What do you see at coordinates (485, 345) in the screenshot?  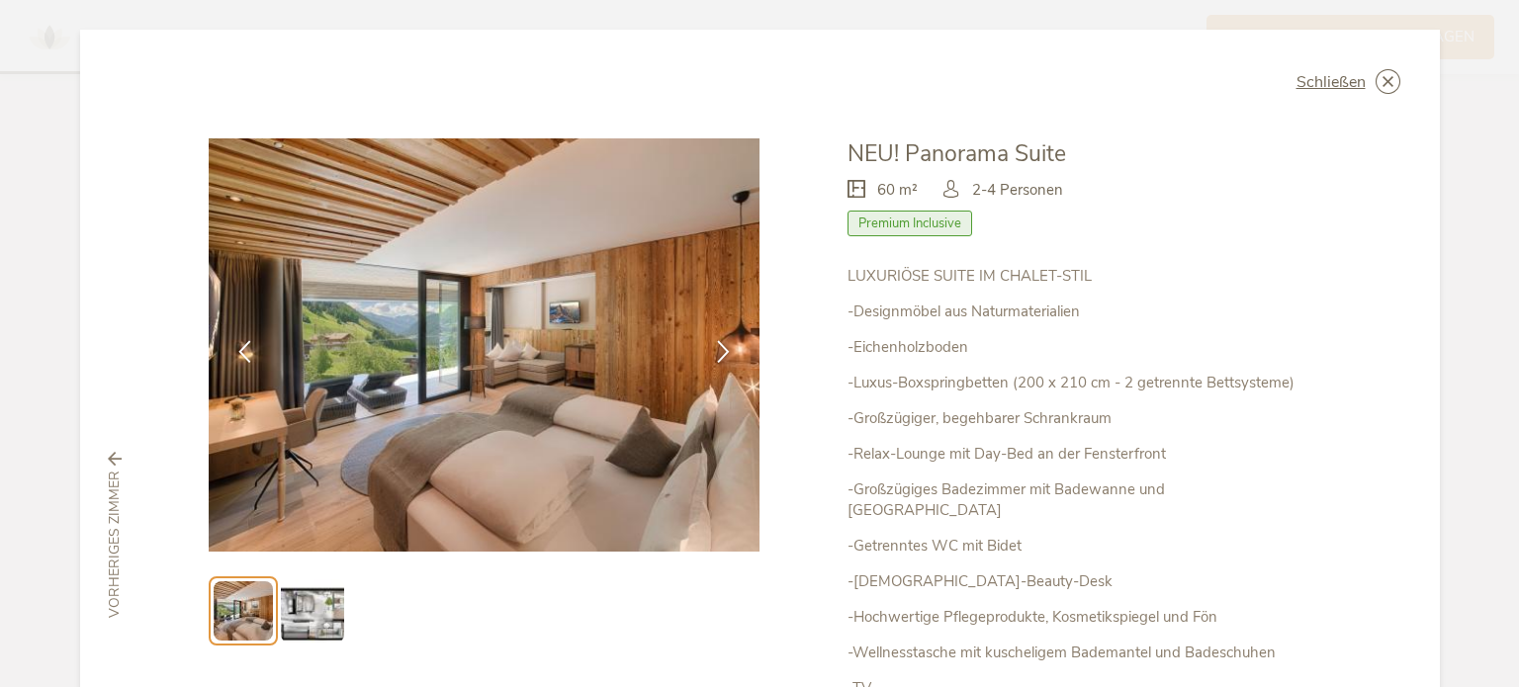 I see `img: NEU! Panorama Suite` at bounding box center [485, 345].